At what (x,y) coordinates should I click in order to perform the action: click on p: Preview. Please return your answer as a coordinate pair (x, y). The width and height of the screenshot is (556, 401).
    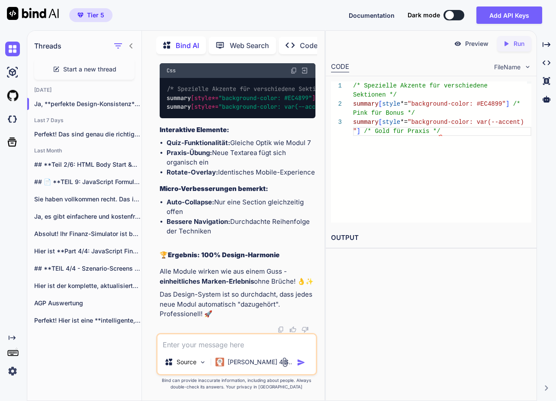
    Looking at the image, I should click on (477, 44).